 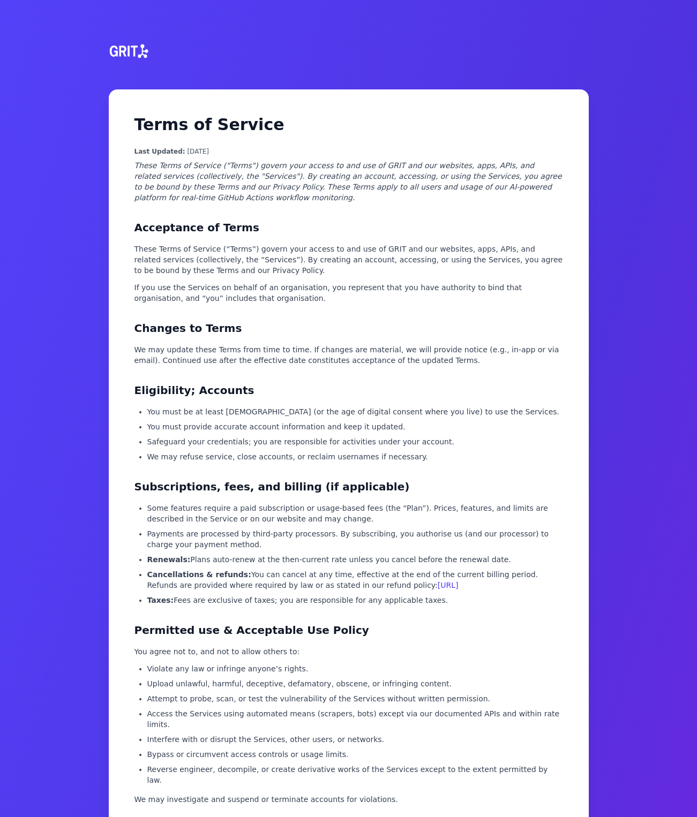 I want to click on li: Some features require a paid subscription or usage‑based fees (the “Plan”). Prices, features, and..., so click(x=355, y=514).